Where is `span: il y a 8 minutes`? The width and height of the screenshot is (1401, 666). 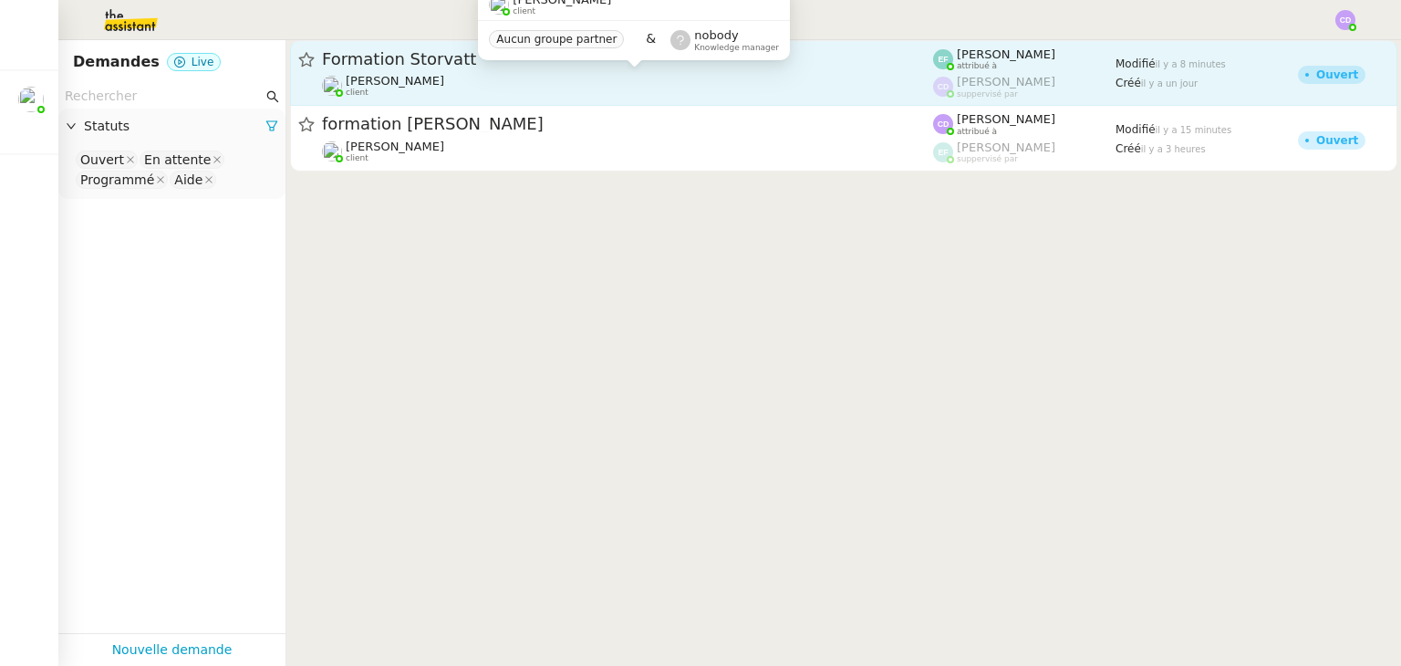 span: il y a 8 minutes is located at coordinates (1190, 64).